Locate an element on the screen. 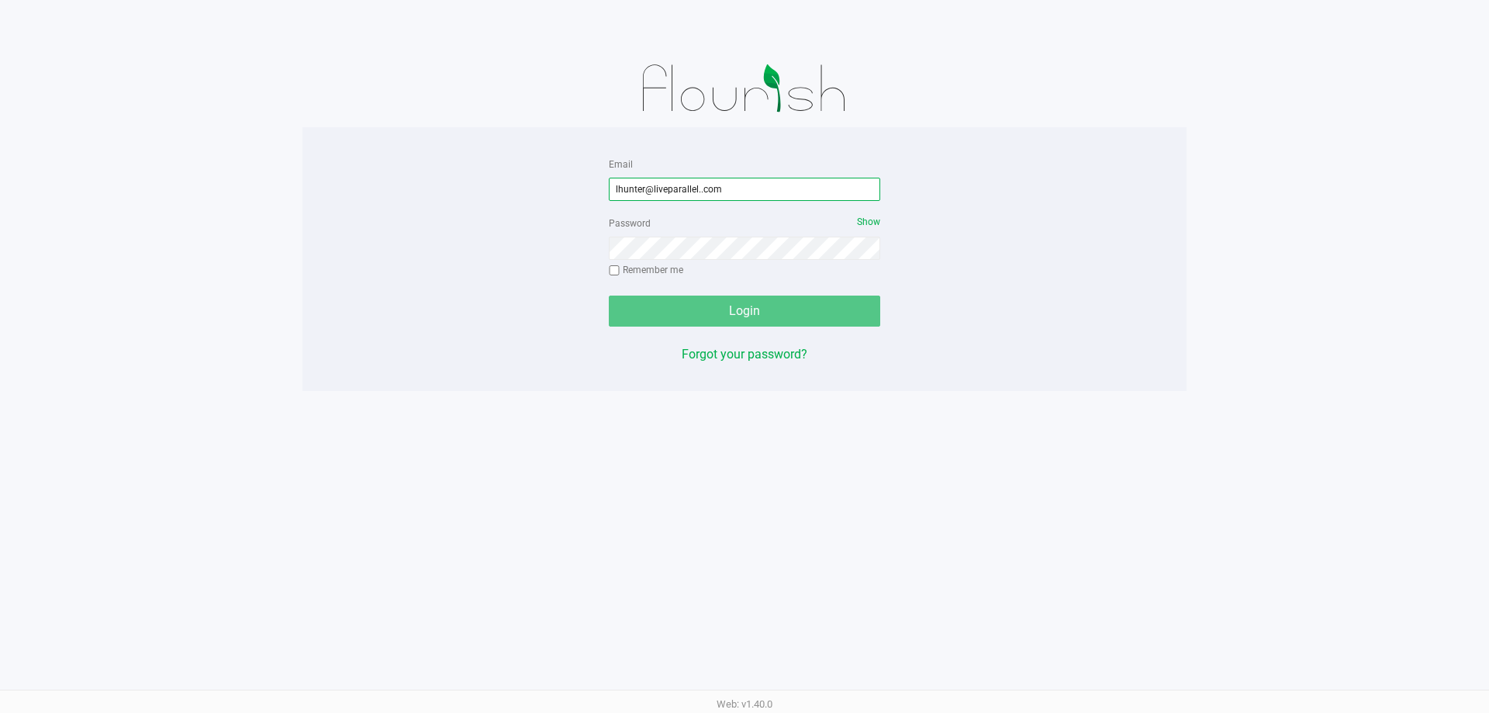 This screenshot has height=713, width=1489. span: Web: v1.40.0 is located at coordinates (745, 704).